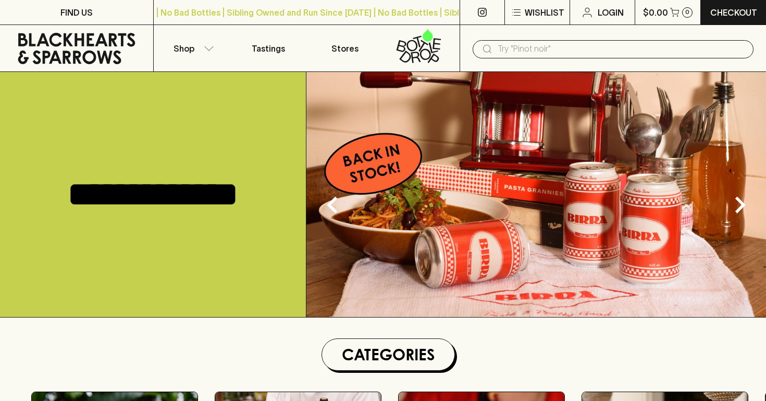 The image size is (766, 401). What do you see at coordinates (268, 48) in the screenshot?
I see `p: Tastings` at bounding box center [268, 48].